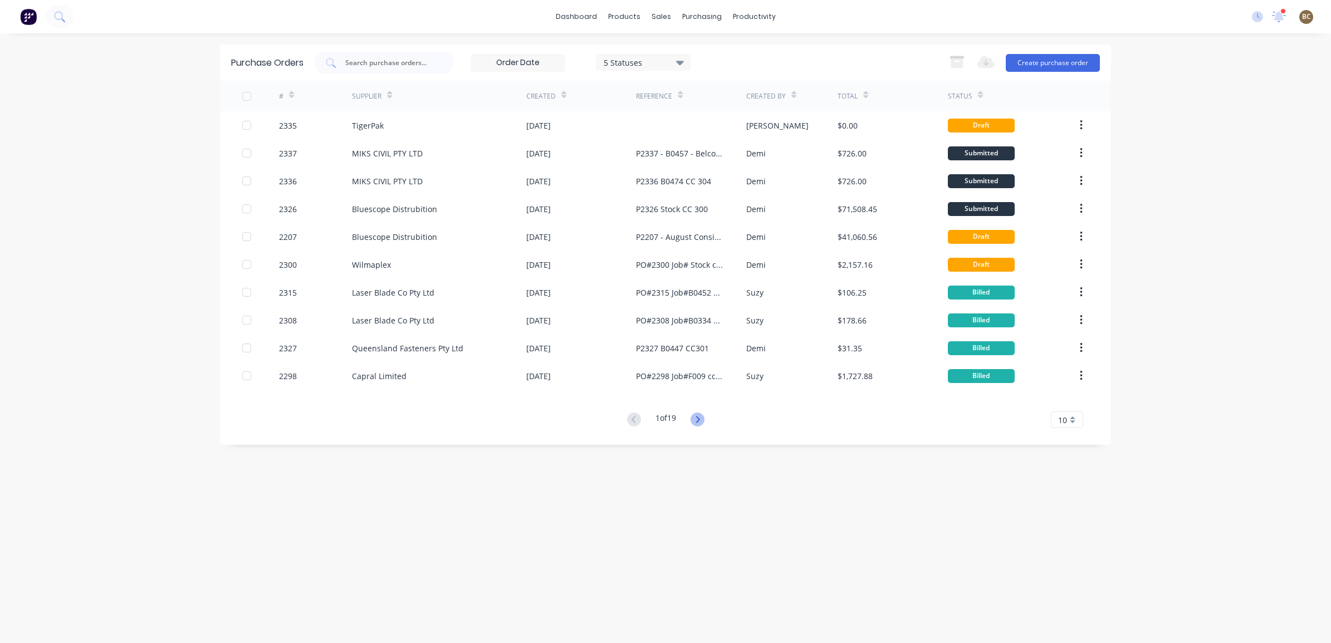  Describe the element at coordinates (679, 292) in the screenshot. I see `div: PO#2315 Job#B0452 cc#302` at that location.